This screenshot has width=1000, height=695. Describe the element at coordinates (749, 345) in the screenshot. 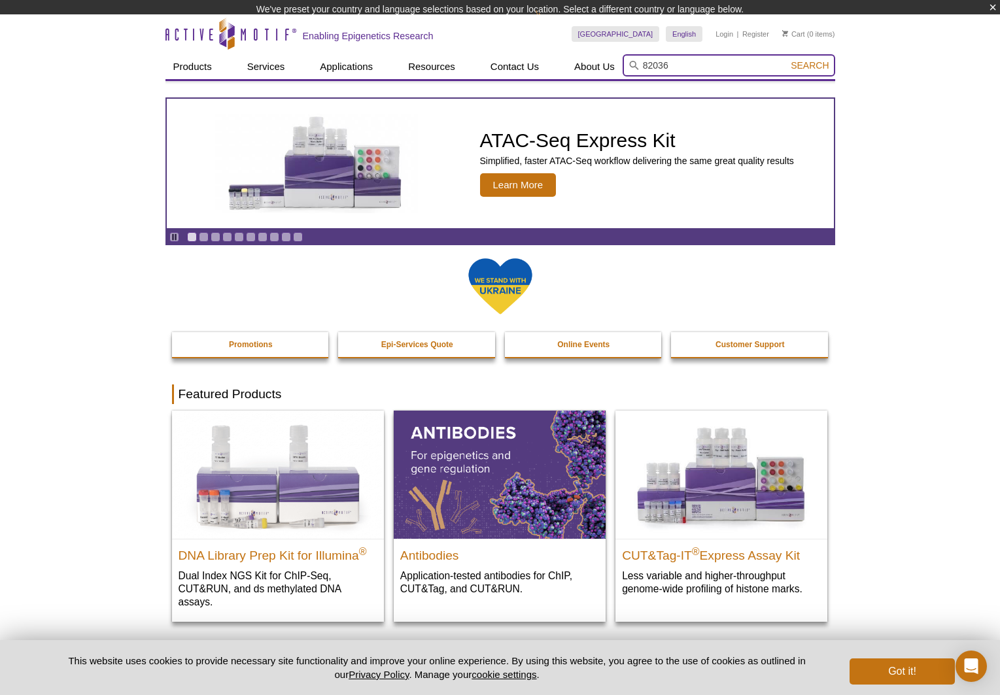

I see `strong: Customer Support` at that location.